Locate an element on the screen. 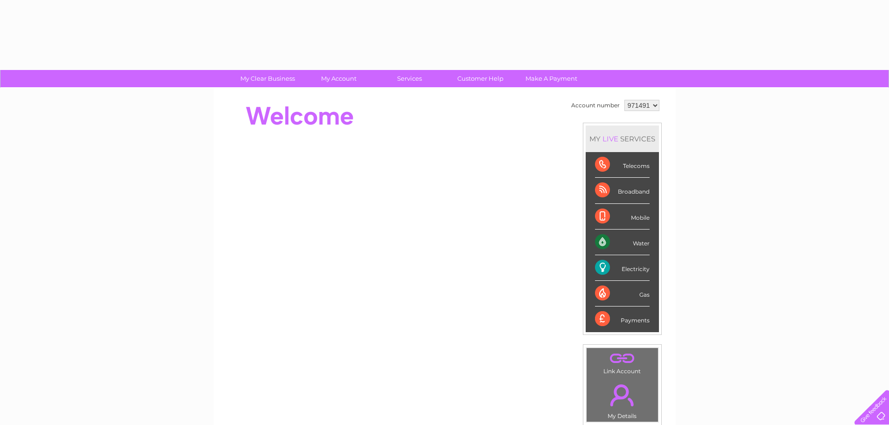 This screenshot has width=889, height=425. div: Broadband is located at coordinates (622, 190).